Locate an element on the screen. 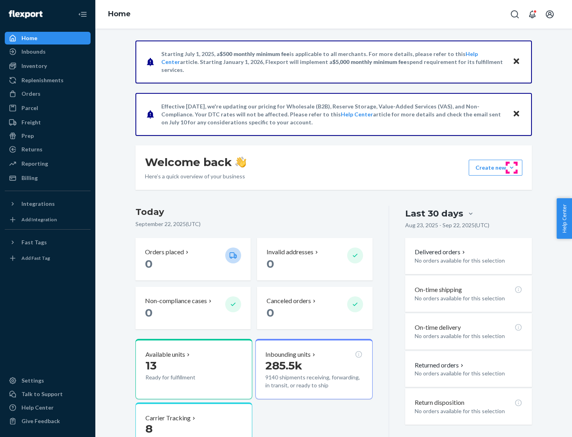 The width and height of the screenshot is (572, 437). p: Orders placed is located at coordinates (164, 252).